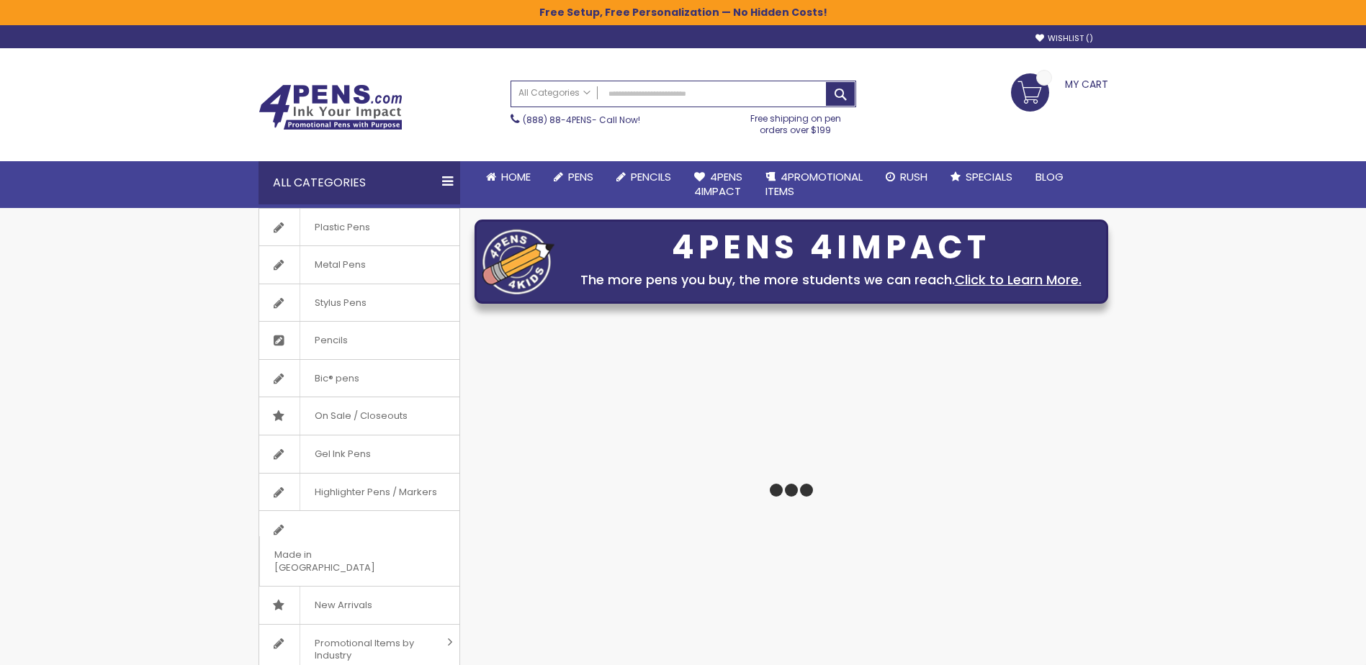  What do you see at coordinates (796, 122) in the screenshot?
I see `div: Free shipping on pen orders over $199` at bounding box center [796, 122].